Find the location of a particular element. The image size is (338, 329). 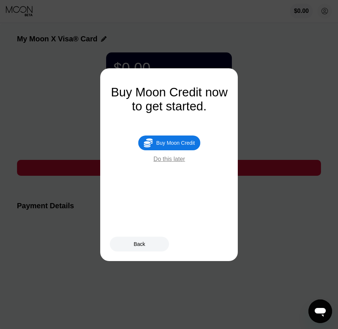

div: Buy Moon Credit now to get started. is located at coordinates (169, 99).